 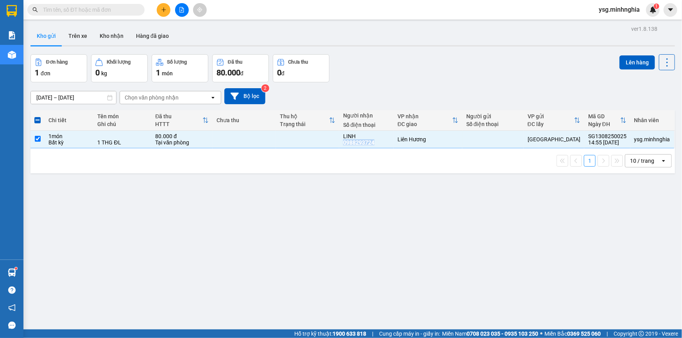 I want to click on button: Khối lượng0kg, so click(x=119, y=68).